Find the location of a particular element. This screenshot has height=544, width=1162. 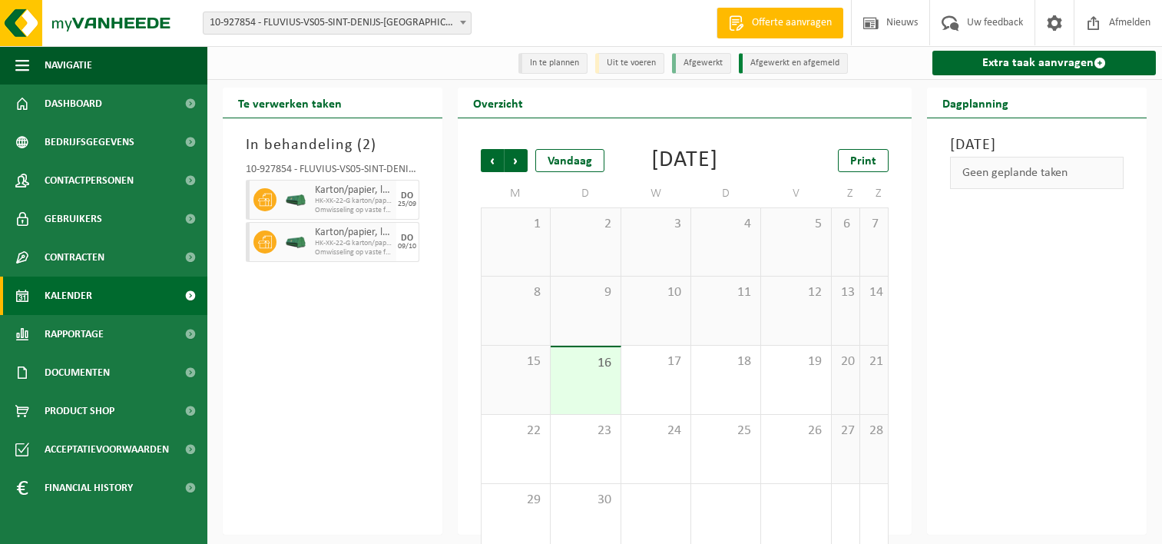

span: Acceptatievoorwaarden is located at coordinates (107, 449).